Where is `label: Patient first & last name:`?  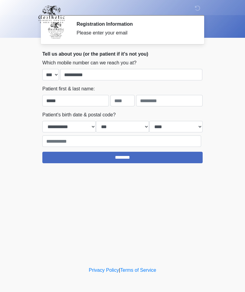
label: Patient first & last name: is located at coordinates (68, 89).